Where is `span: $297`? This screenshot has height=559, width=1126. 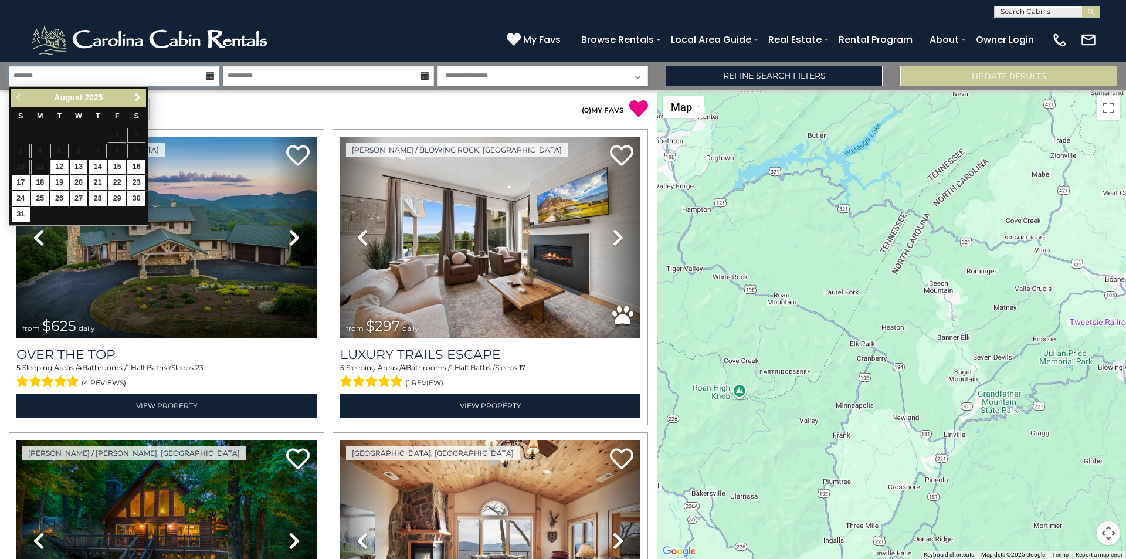 span: $297 is located at coordinates (383, 326).